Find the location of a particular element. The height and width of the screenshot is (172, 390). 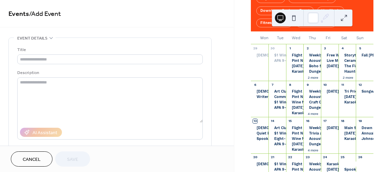

div: 20 is located at coordinates (255, 158).